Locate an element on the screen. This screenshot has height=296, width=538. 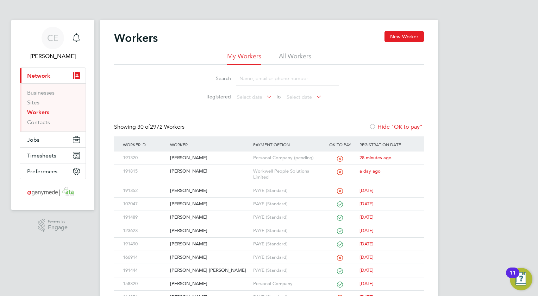
div: Workwell People Solutions Limited is located at coordinates (287, 175).